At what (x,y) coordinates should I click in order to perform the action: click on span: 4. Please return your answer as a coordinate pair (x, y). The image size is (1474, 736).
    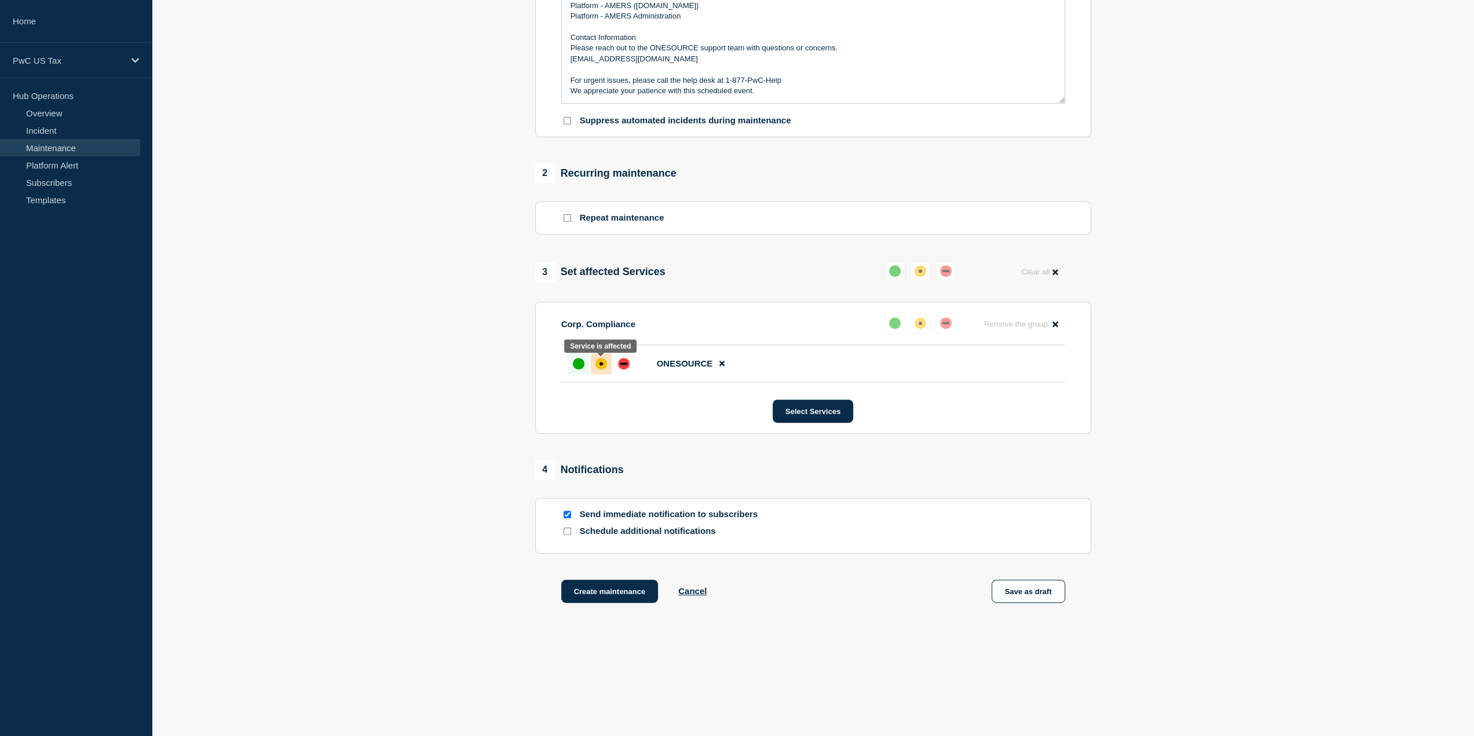
    Looking at the image, I should click on (545, 470).